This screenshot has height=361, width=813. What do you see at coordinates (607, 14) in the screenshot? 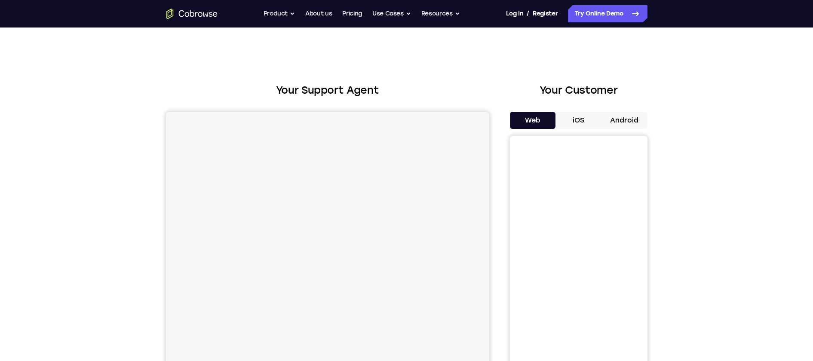
I see `a: Try Online Demo` at bounding box center [607, 14].